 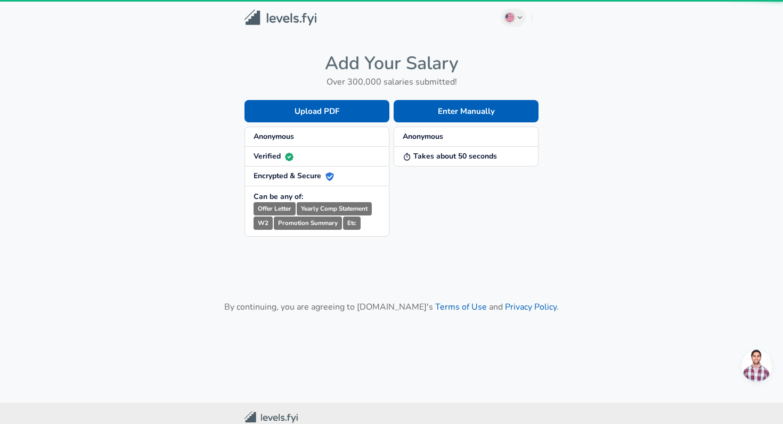 I want to click on button: Upload PDF, so click(x=317, y=111).